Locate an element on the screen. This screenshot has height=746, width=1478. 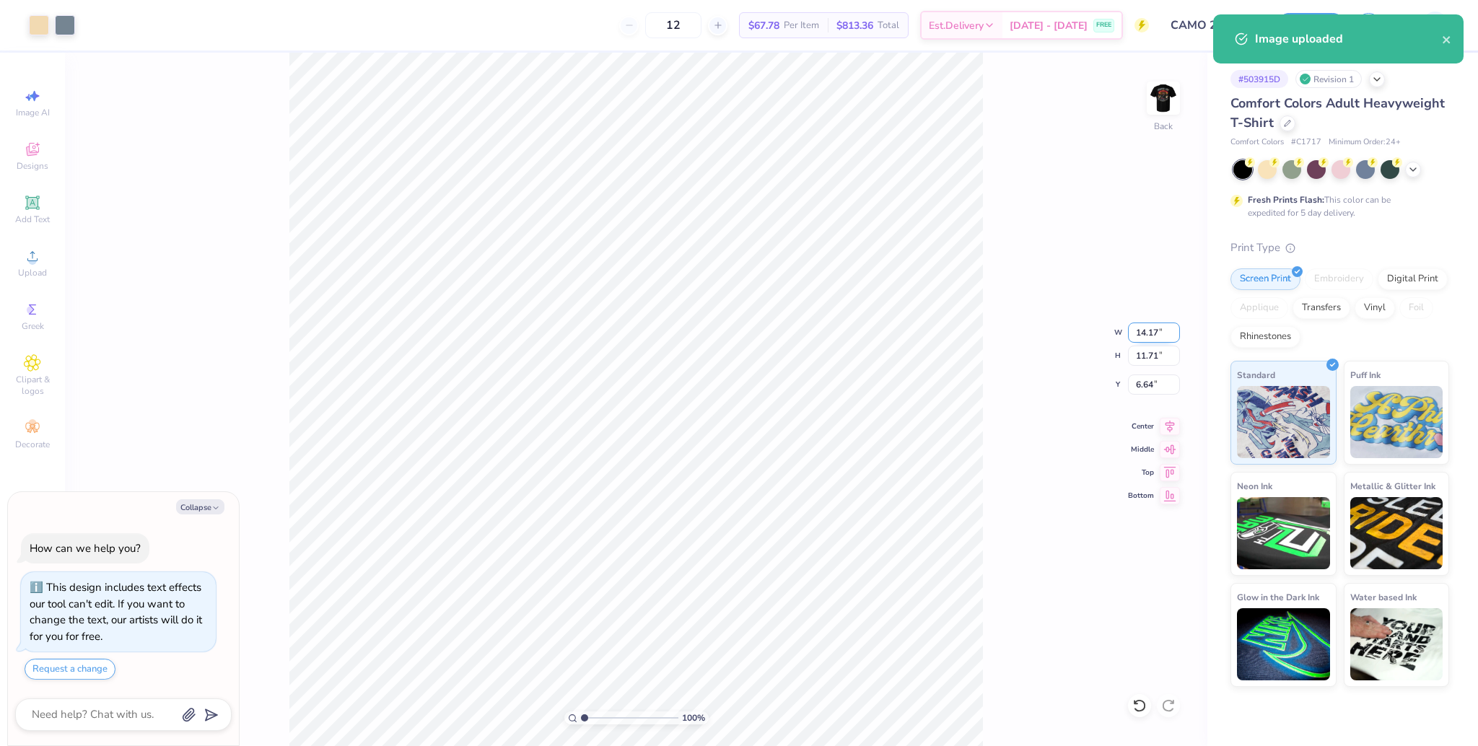
span: Puff Ink is located at coordinates (1365, 375).